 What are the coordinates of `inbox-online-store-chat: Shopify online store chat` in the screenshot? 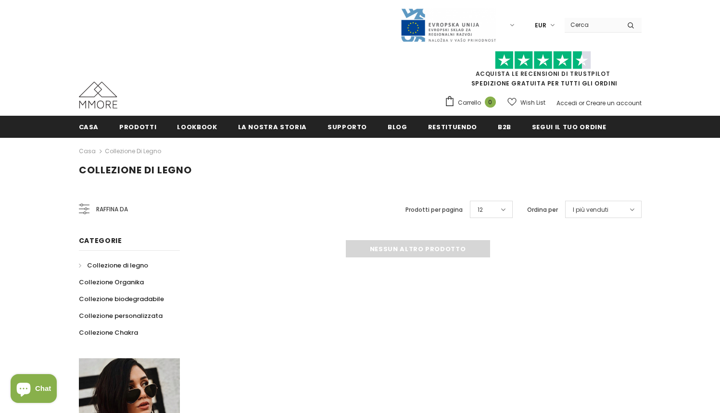 It's located at (34, 390).